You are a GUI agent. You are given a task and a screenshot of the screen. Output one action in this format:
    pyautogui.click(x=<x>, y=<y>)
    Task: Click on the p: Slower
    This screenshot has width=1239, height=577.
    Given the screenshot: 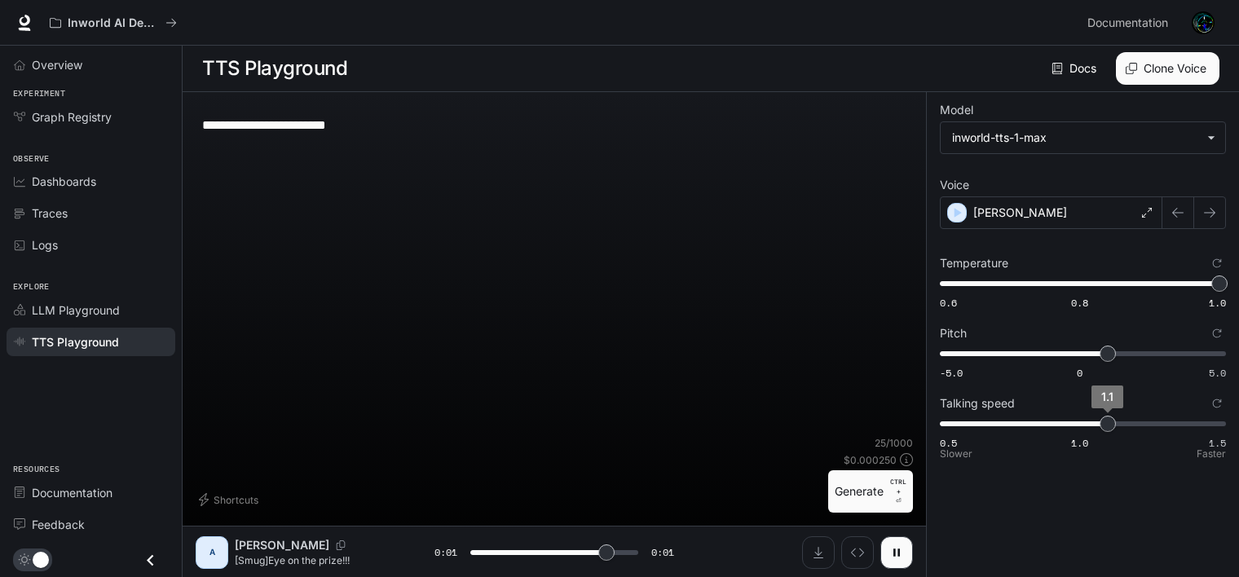 What is the action you would take?
    pyautogui.click(x=956, y=454)
    